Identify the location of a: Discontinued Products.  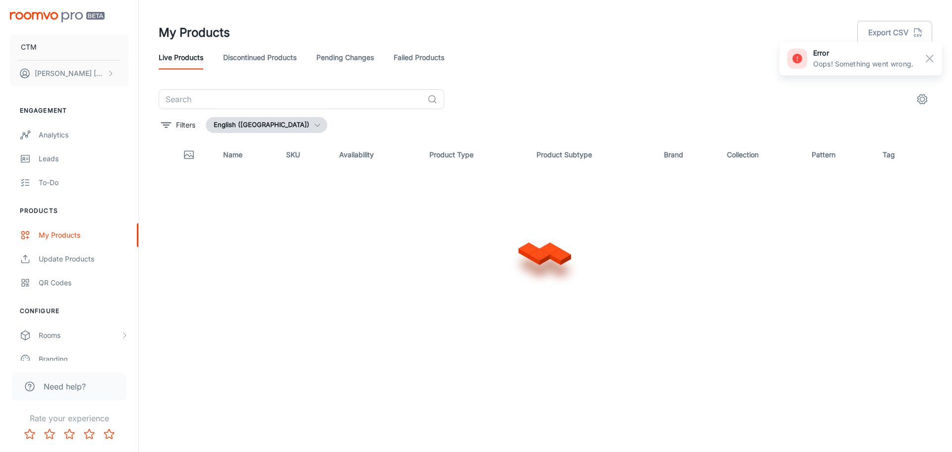
(260, 58).